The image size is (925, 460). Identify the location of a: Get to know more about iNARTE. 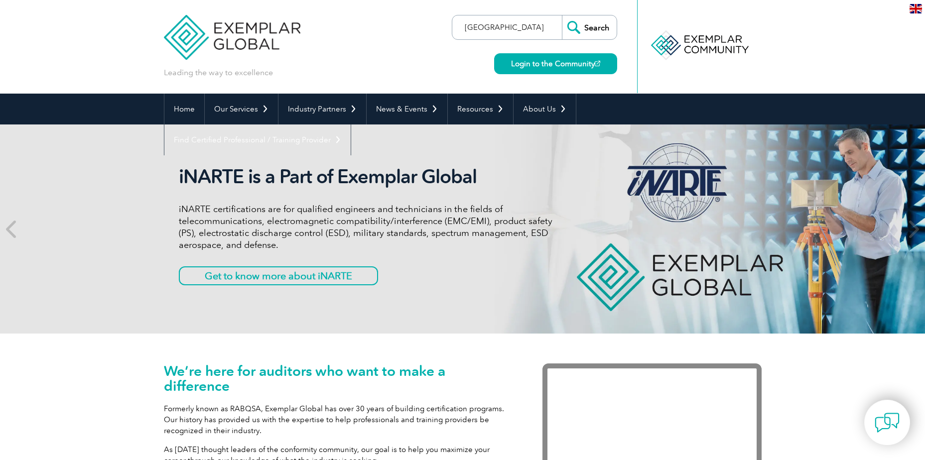
(278, 276).